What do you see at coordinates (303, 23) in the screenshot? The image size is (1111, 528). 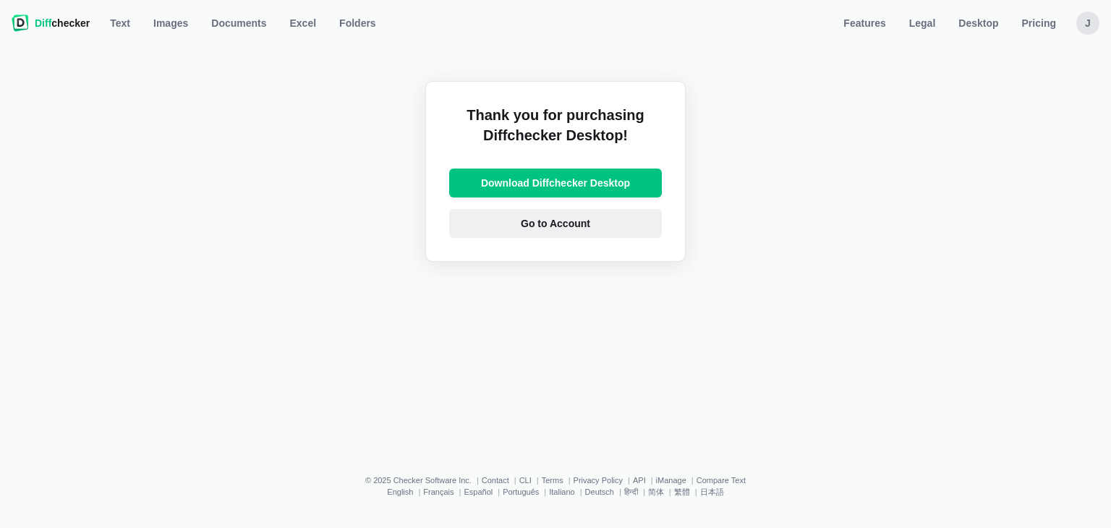 I see `a: Excel` at bounding box center [303, 23].